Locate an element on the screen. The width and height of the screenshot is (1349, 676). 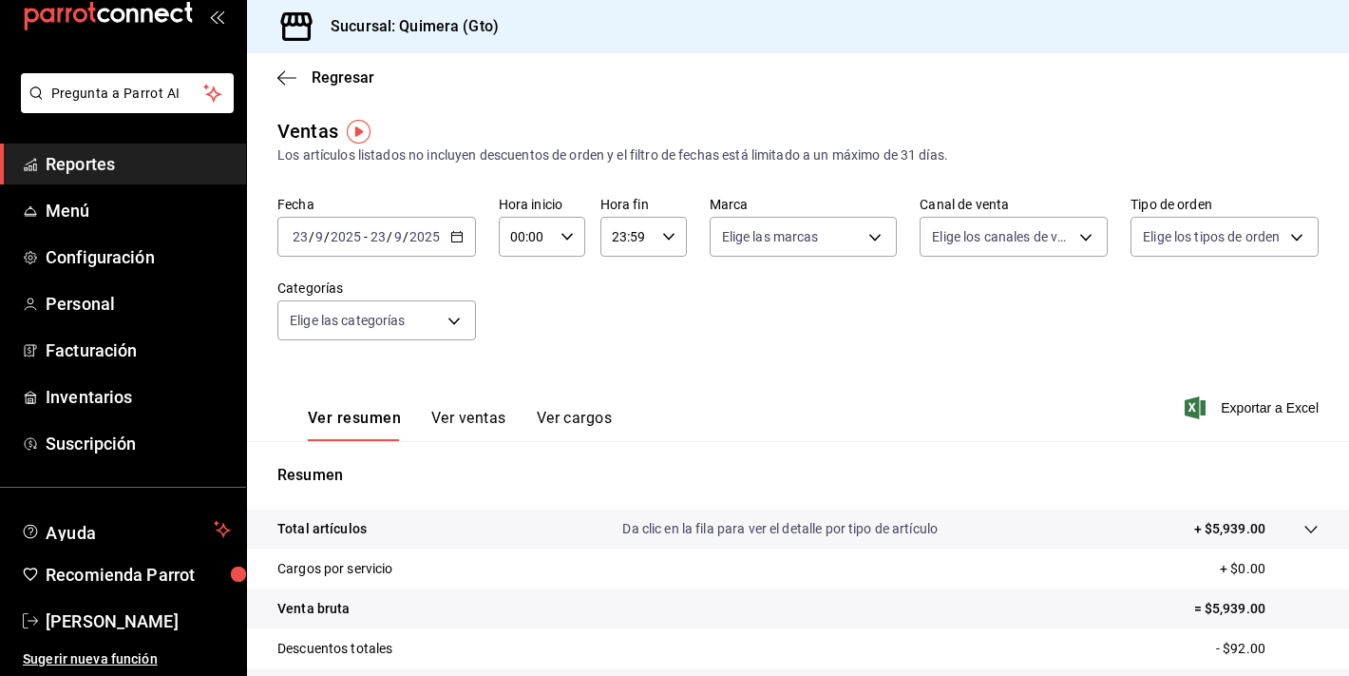
p: - $92.00 is located at coordinates (1268, 648).